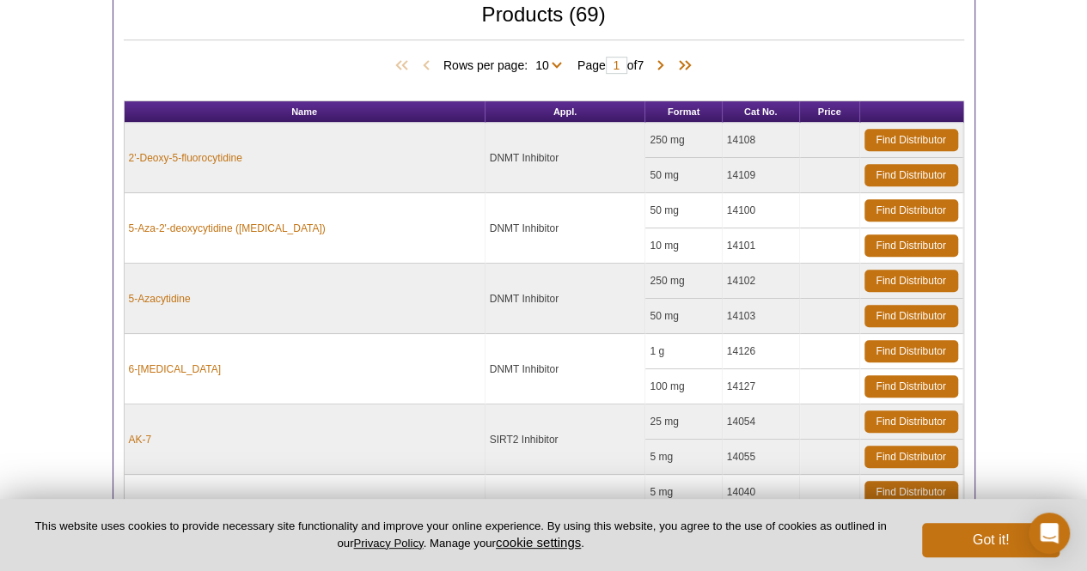  Describe the element at coordinates (761, 281) in the screenshot. I see `td: 14102` at that location.